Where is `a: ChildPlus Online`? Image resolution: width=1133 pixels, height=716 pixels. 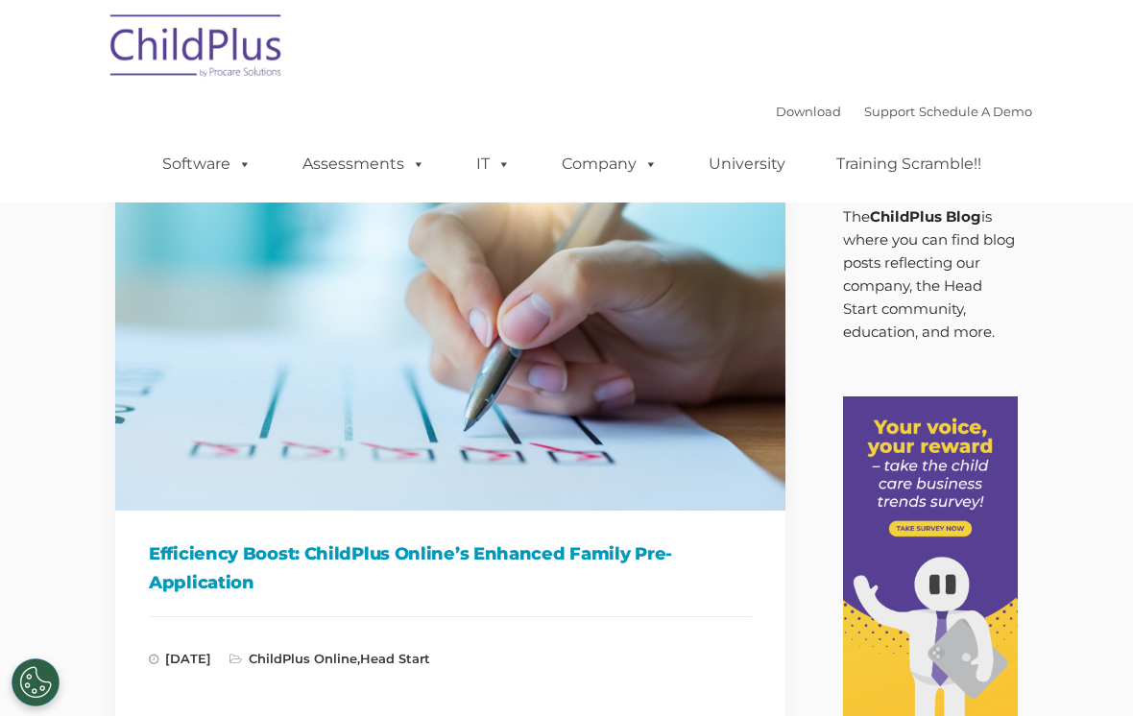 a: ChildPlus Online is located at coordinates (302, 659).